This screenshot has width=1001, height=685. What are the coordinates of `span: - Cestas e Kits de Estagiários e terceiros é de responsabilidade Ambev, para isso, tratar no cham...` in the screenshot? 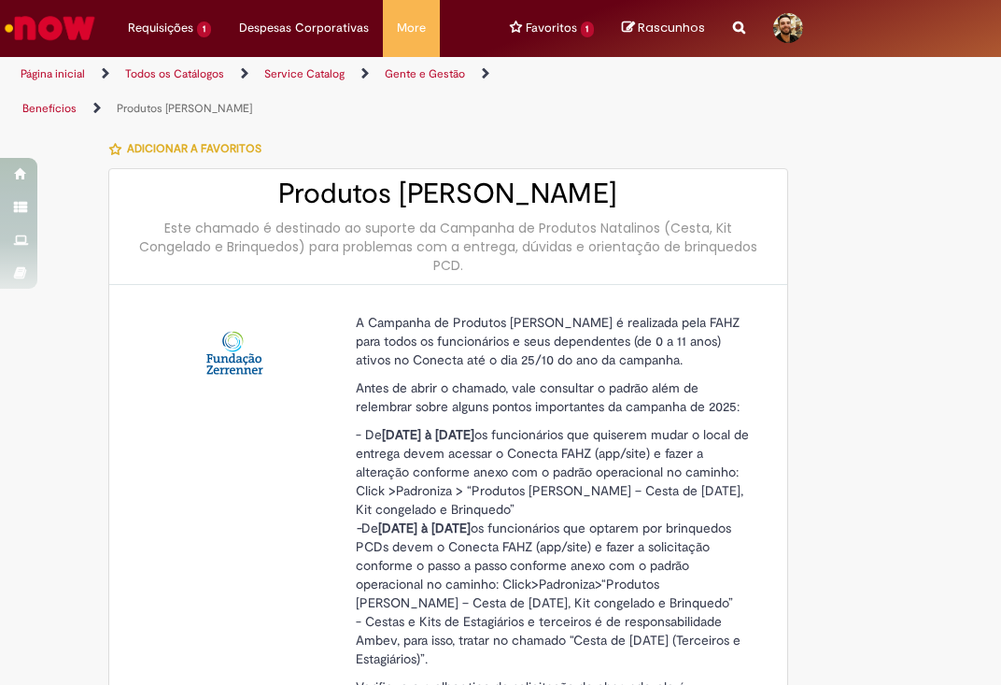 It's located at (548, 640).